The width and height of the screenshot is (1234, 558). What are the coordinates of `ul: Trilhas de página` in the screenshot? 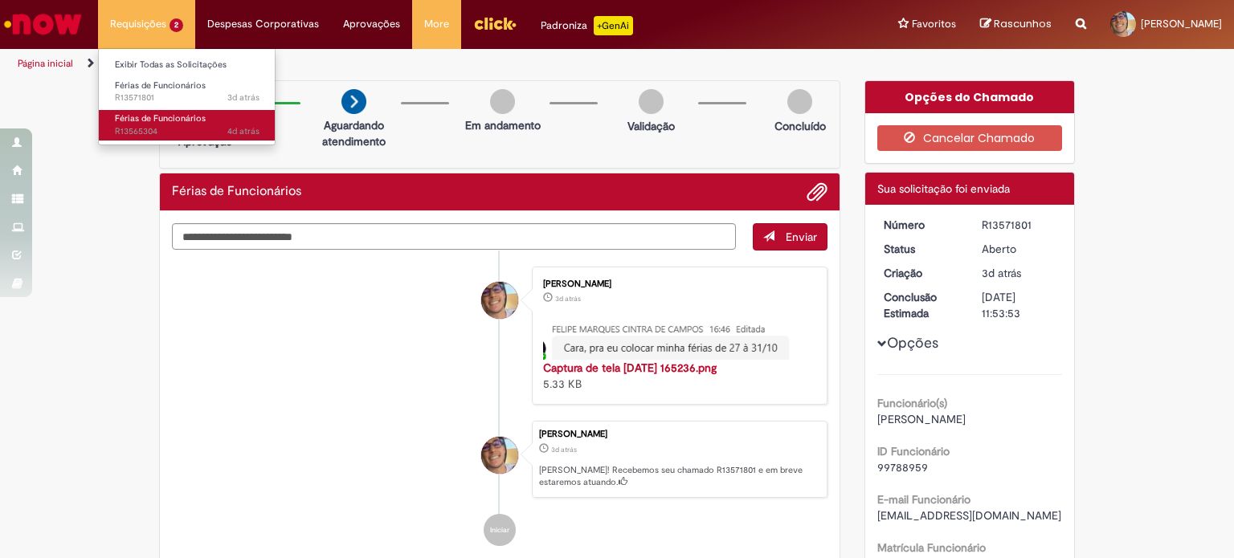 It's located at (411, 63).